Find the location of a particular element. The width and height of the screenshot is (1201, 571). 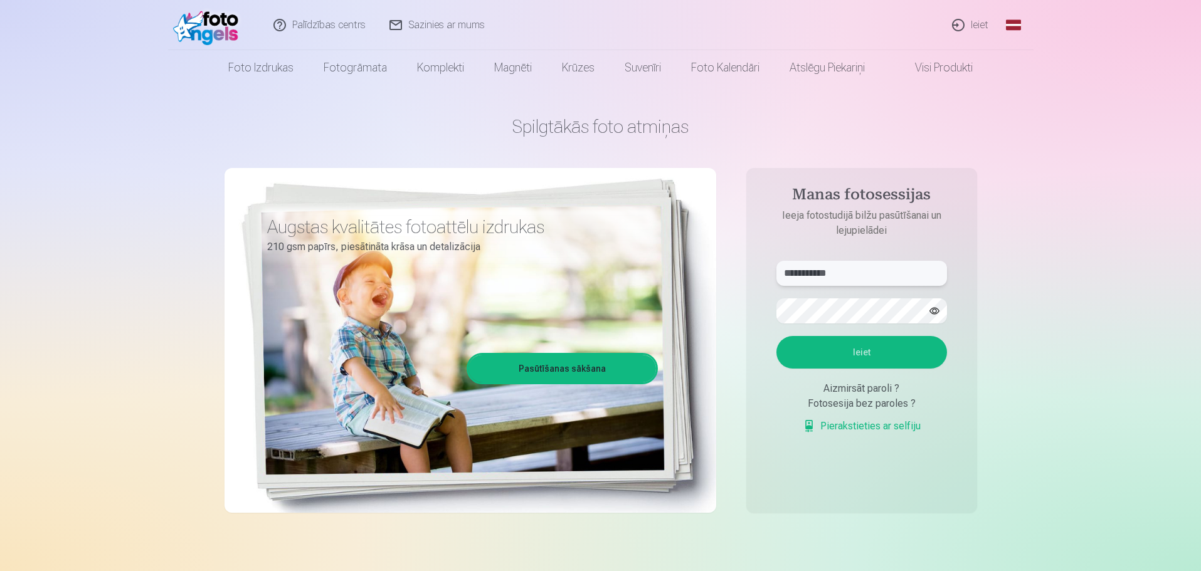

div: Aizmirsāt paroli ? is located at coordinates (862, 389).